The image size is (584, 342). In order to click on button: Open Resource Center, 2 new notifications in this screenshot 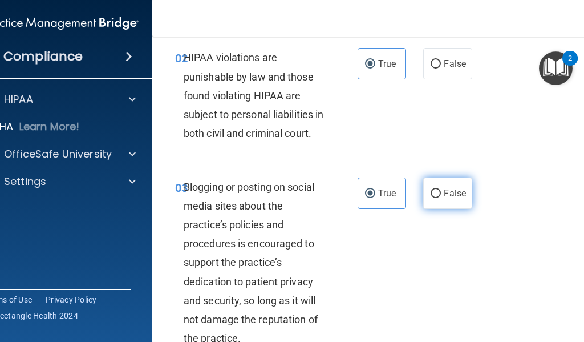, I will do `click(556, 68)`.